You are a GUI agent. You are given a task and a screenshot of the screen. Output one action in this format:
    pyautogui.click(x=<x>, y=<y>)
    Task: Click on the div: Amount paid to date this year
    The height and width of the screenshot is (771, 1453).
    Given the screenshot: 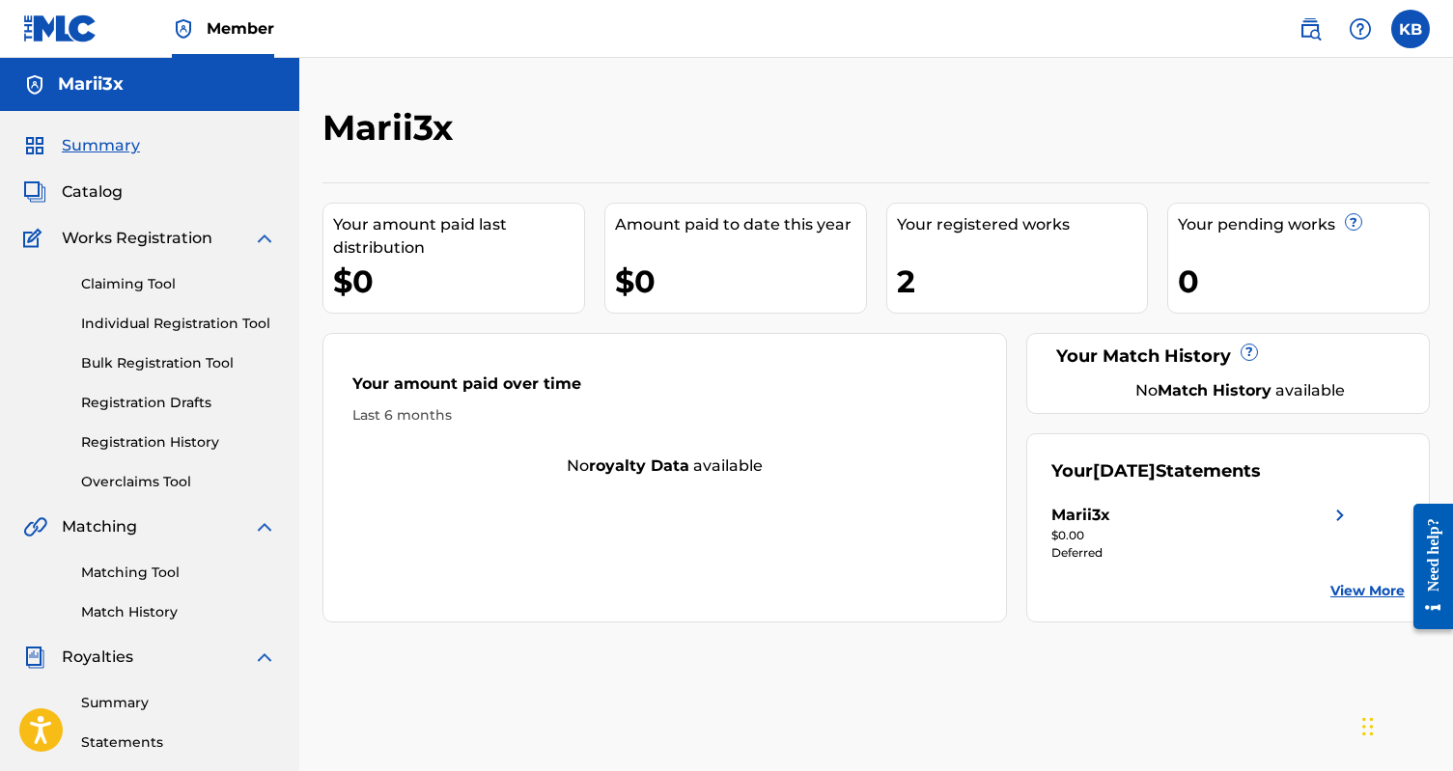 What is the action you would take?
    pyautogui.click(x=741, y=225)
    